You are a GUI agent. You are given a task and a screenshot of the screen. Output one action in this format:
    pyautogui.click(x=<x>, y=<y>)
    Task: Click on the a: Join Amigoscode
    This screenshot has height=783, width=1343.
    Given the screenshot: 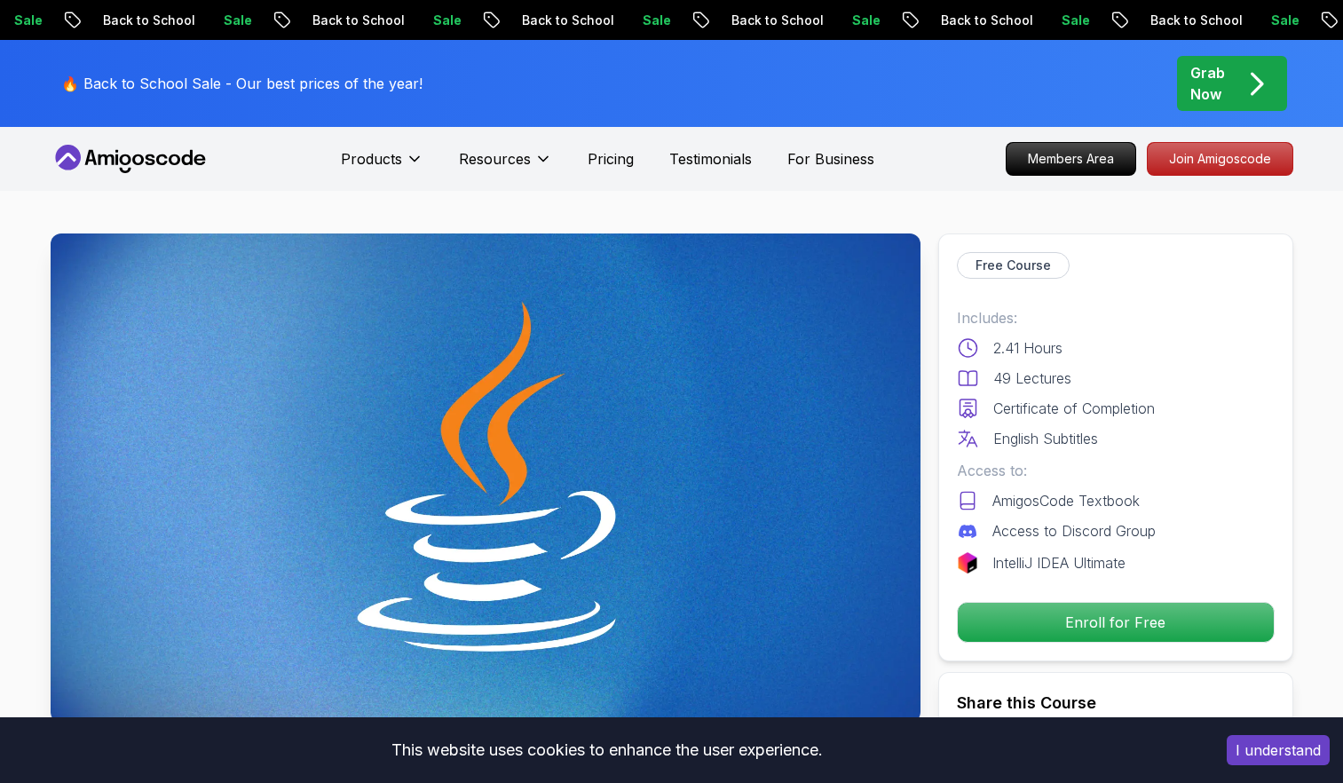 What is the action you would take?
    pyautogui.click(x=1220, y=159)
    